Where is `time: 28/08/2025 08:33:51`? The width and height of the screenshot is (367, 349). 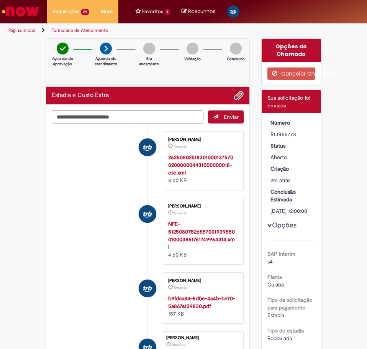 time: 28/08/2025 08:33:51 is located at coordinates (180, 213).